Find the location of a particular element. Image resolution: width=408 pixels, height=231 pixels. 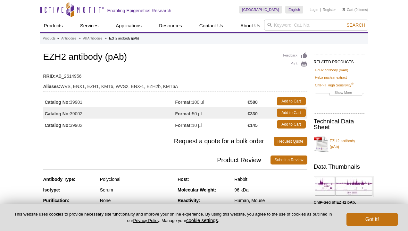

td: WVS, ENX1, EZH1, KMT6, WVS2, ENX-1, EZH2b, KMT6A is located at coordinates (175, 85).